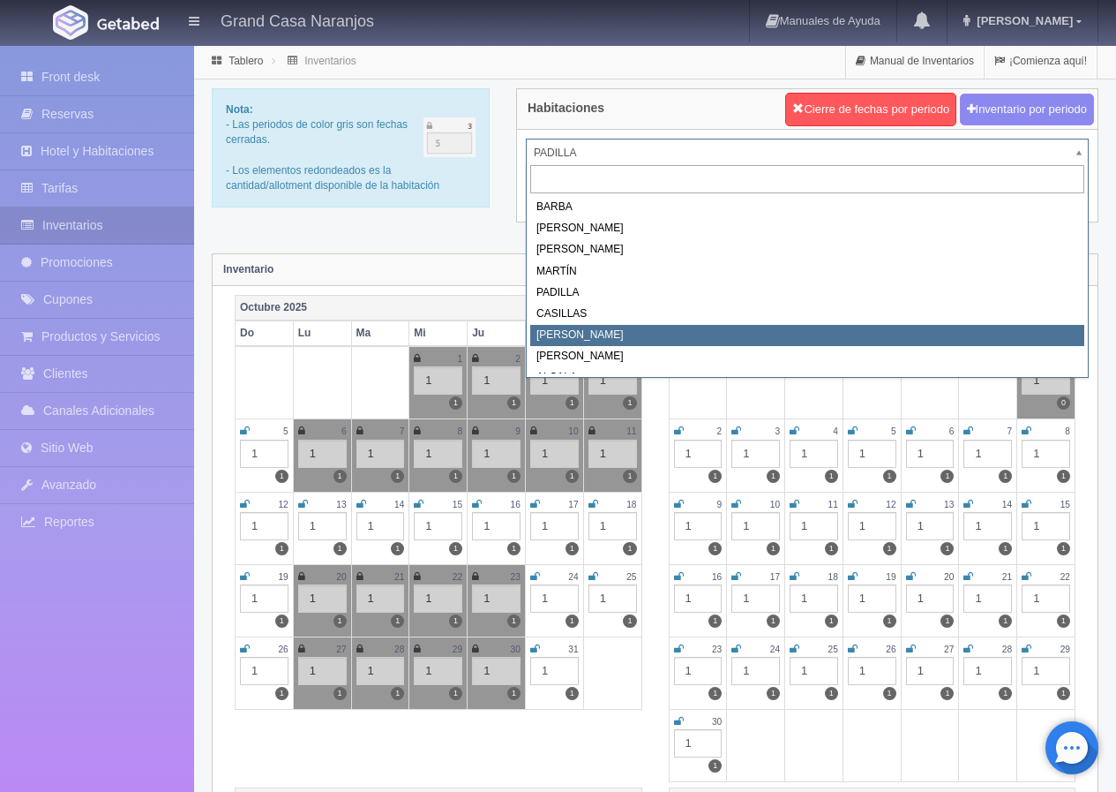  I want to click on div: MARTÍN, so click(807, 272).